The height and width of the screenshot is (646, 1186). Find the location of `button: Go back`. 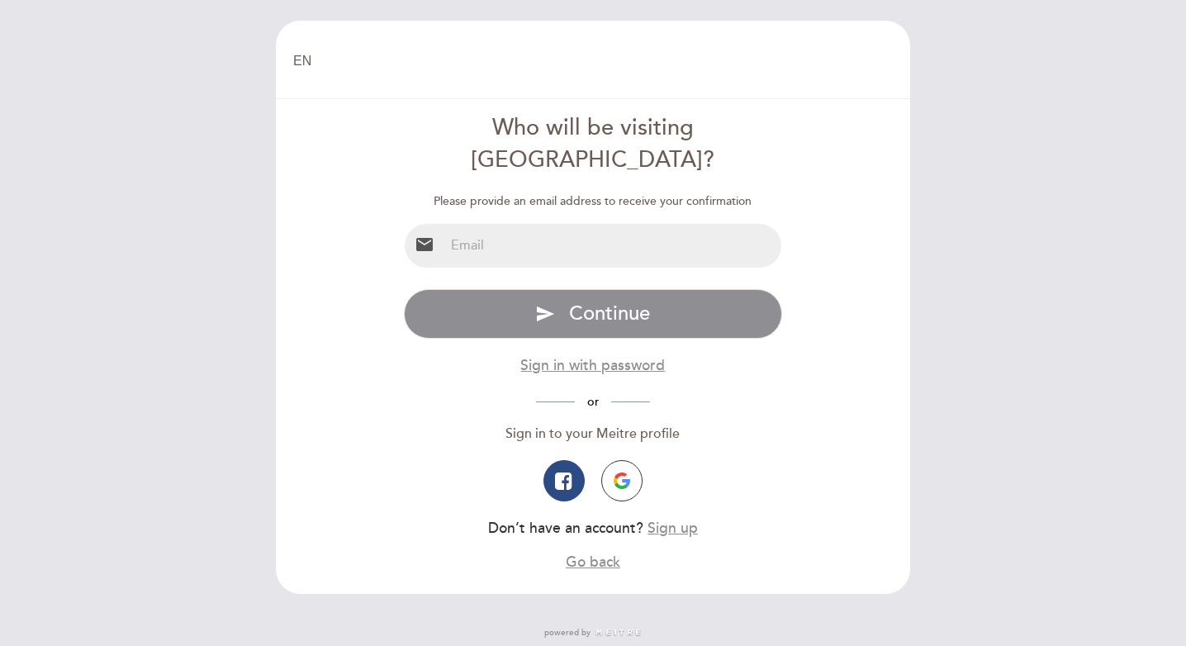

button: Go back is located at coordinates (593, 562).